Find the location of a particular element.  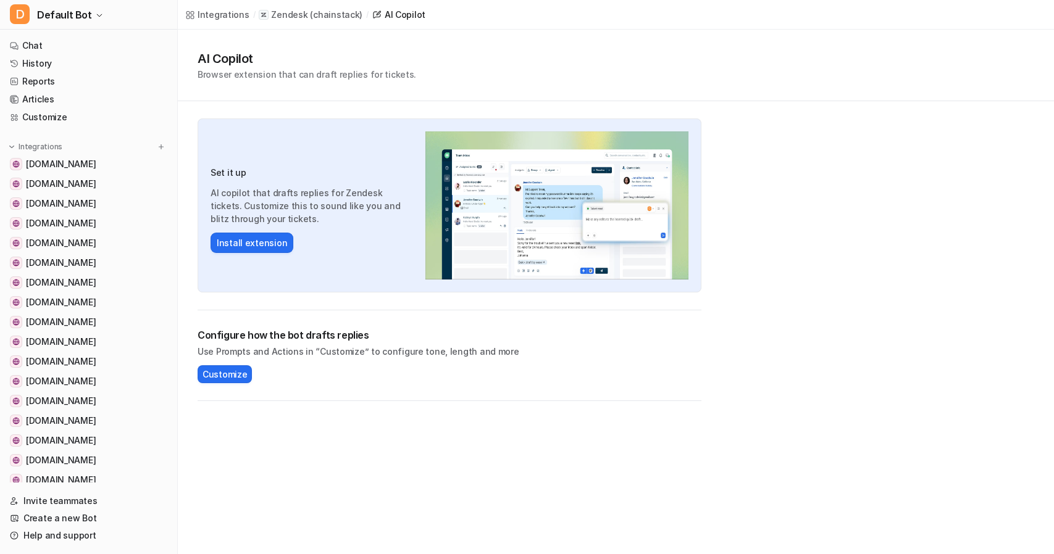

img: docs.erigon.tech is located at coordinates (16, 283).